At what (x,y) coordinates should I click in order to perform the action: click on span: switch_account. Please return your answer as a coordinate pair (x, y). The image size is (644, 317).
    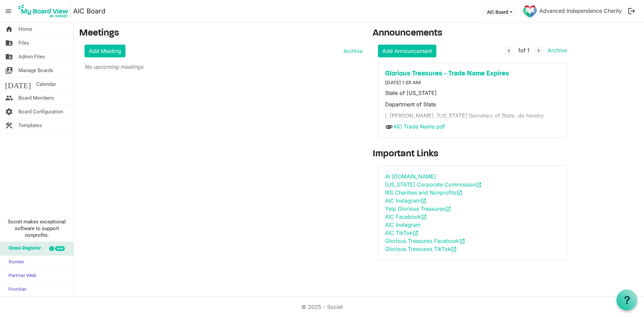
    Looking at the image, I should click on (9, 70).